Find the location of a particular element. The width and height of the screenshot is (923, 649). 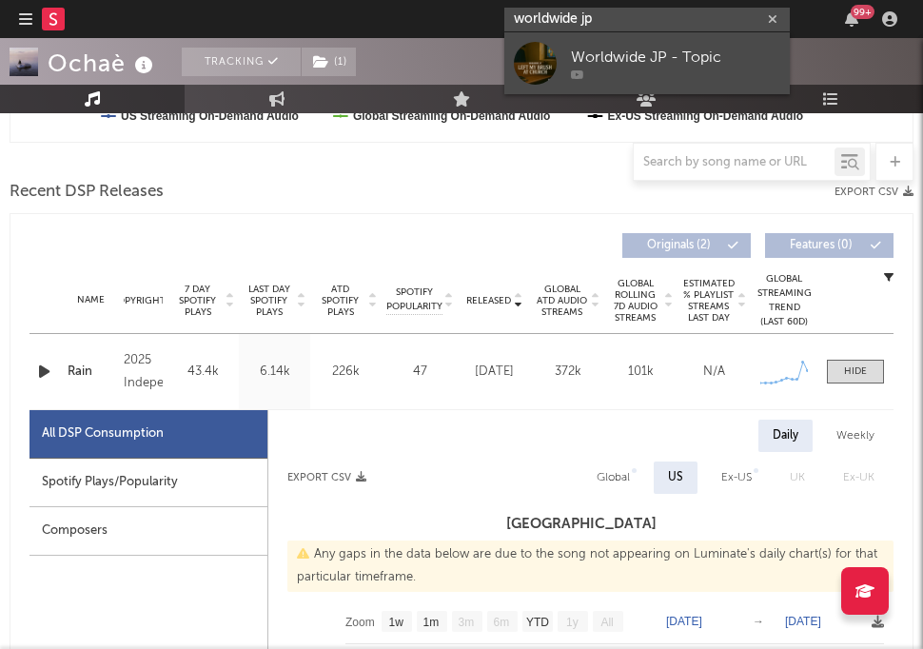

span: ( 1 ) is located at coordinates (328, 62).